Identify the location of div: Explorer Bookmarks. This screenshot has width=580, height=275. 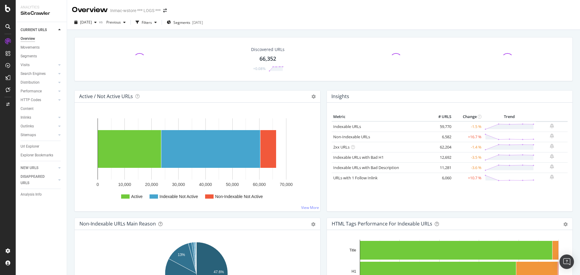
(37, 155).